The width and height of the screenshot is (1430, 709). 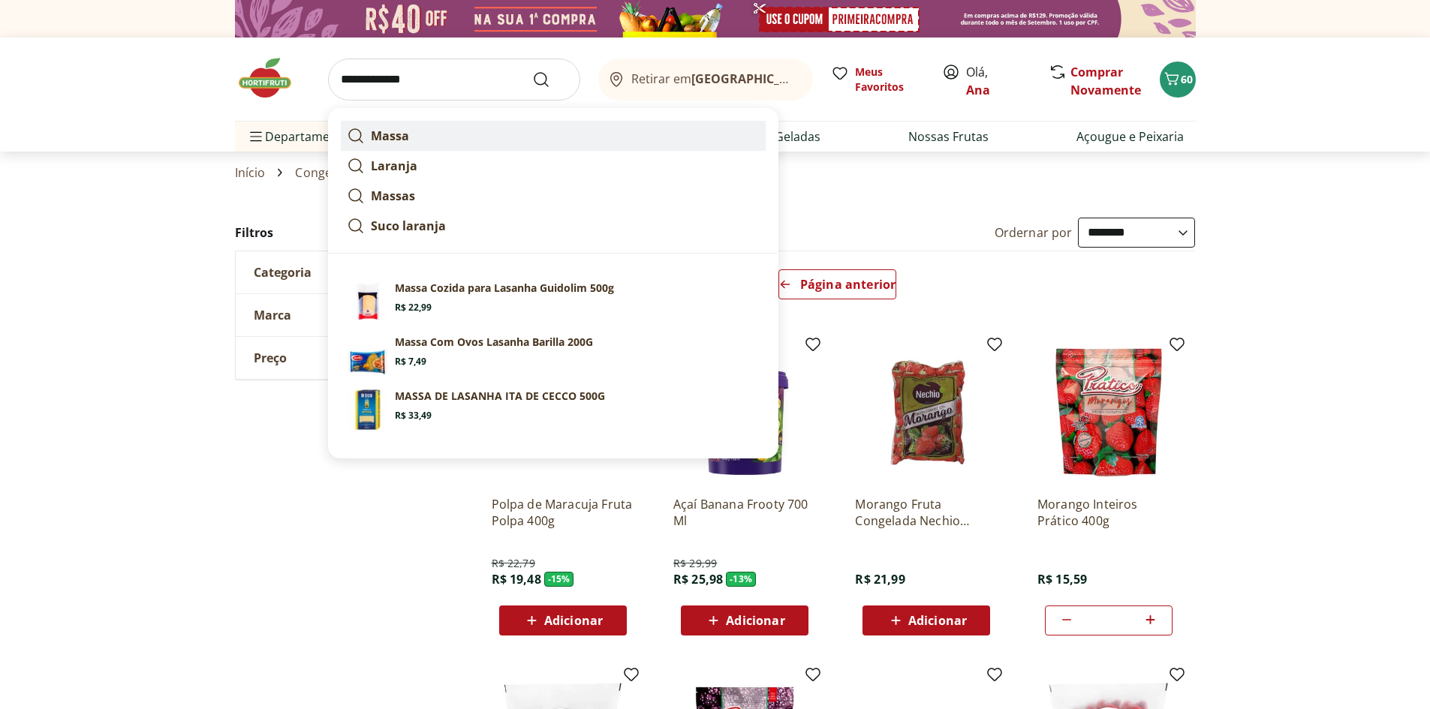 What do you see at coordinates (999, 81) in the screenshot?
I see `span: Olá,` at bounding box center [999, 81].